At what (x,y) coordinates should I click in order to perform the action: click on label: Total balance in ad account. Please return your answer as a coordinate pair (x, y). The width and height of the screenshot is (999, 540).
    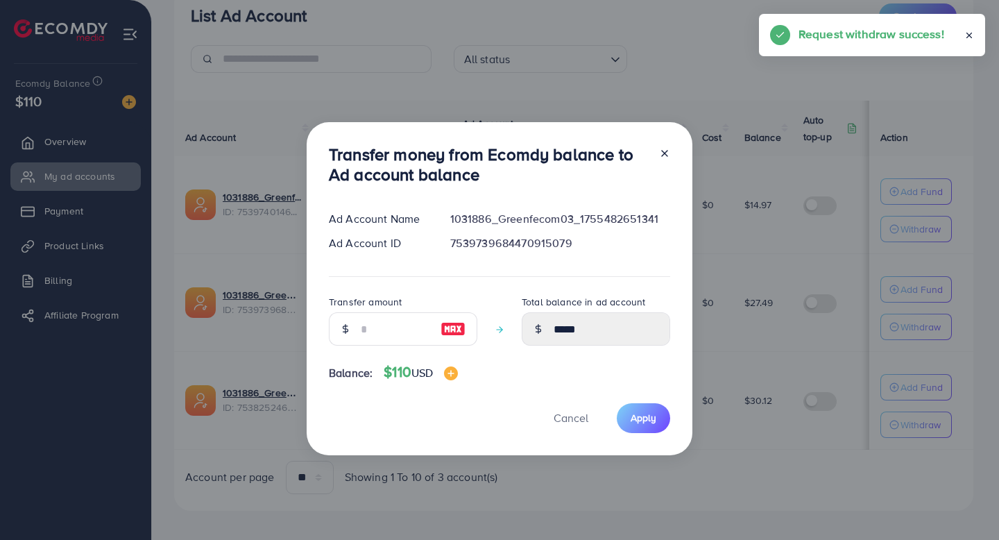
    Looking at the image, I should click on (584, 302).